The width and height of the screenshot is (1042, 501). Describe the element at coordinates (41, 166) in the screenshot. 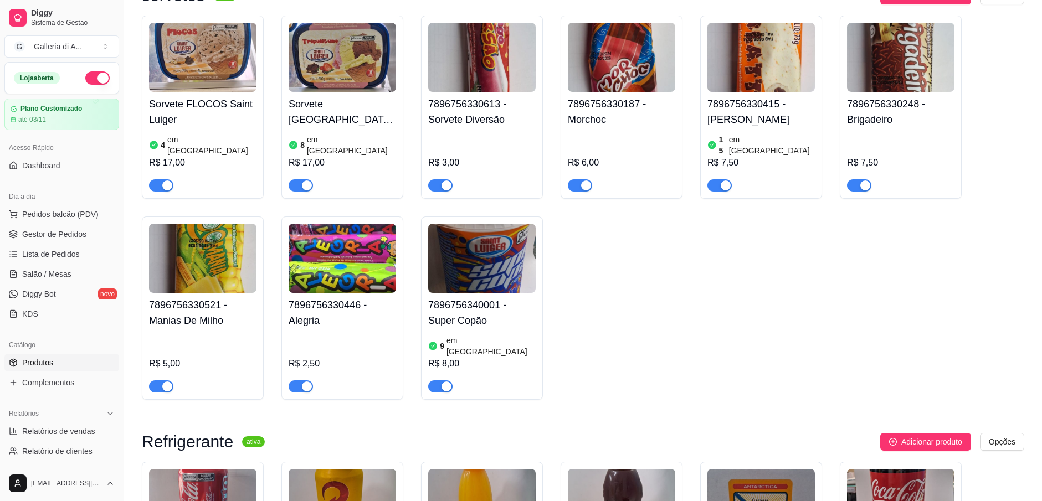

I see `span: Dashboard` at that location.